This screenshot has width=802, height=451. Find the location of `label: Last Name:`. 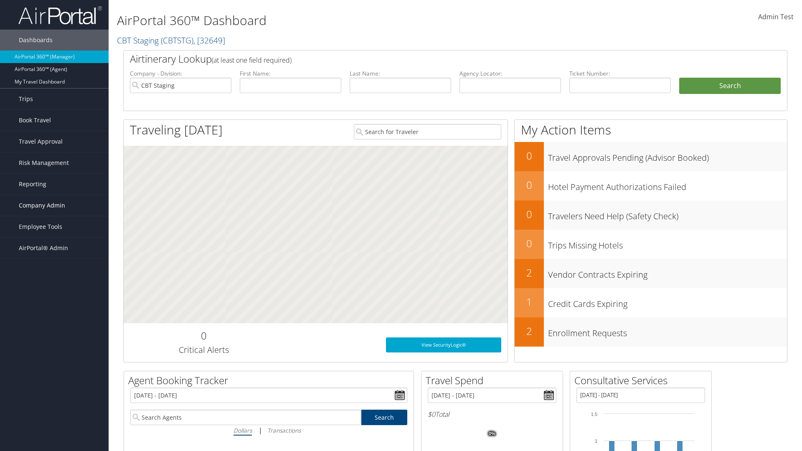

label: Last Name: is located at coordinates (400, 74).